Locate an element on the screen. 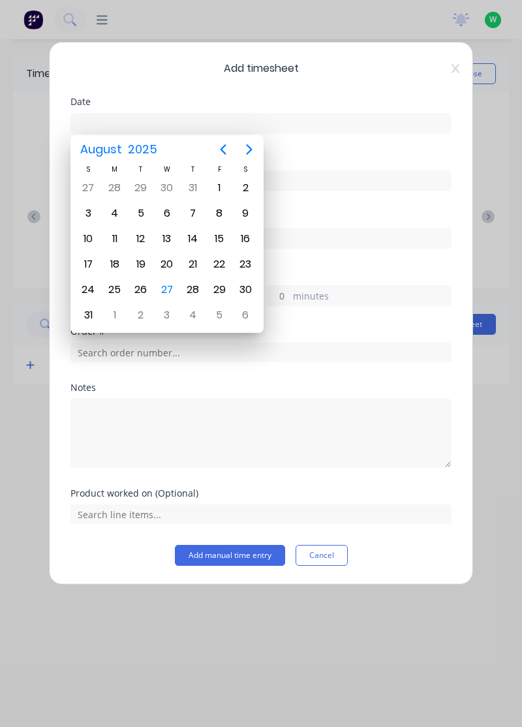 This screenshot has height=727, width=522. div: Friday, August 29, 2025 is located at coordinates (219, 290).